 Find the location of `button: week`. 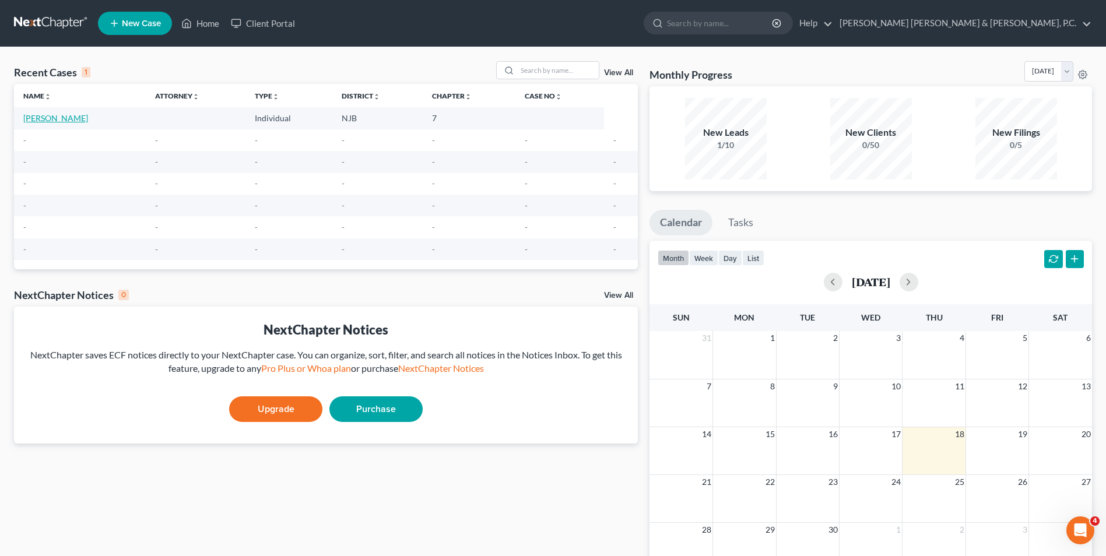

button: week is located at coordinates (704, 258).